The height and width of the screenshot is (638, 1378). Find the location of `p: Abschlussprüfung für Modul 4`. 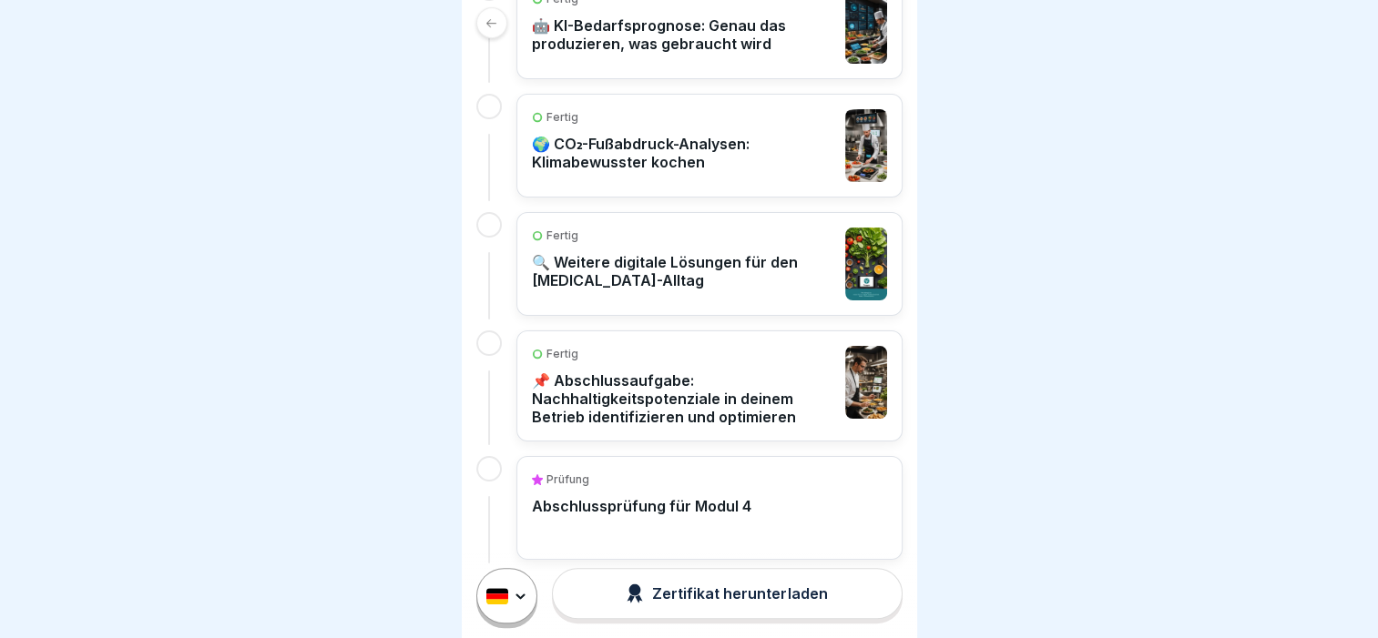

p: Abschlussprüfung für Modul 4 is located at coordinates (641, 506).